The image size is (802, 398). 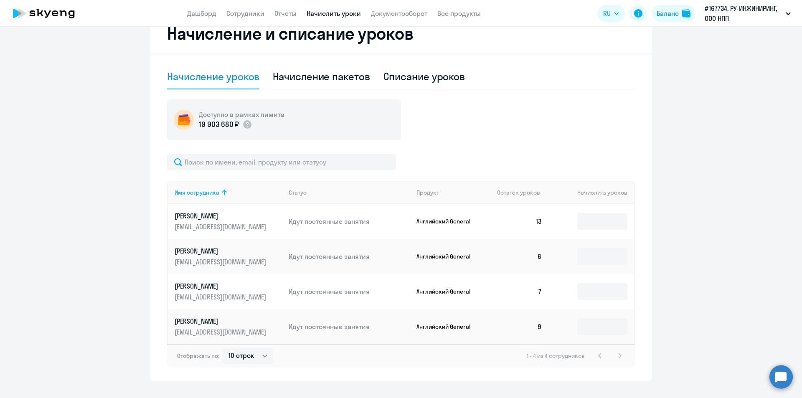 I want to click on img: balance, so click(x=687, y=13).